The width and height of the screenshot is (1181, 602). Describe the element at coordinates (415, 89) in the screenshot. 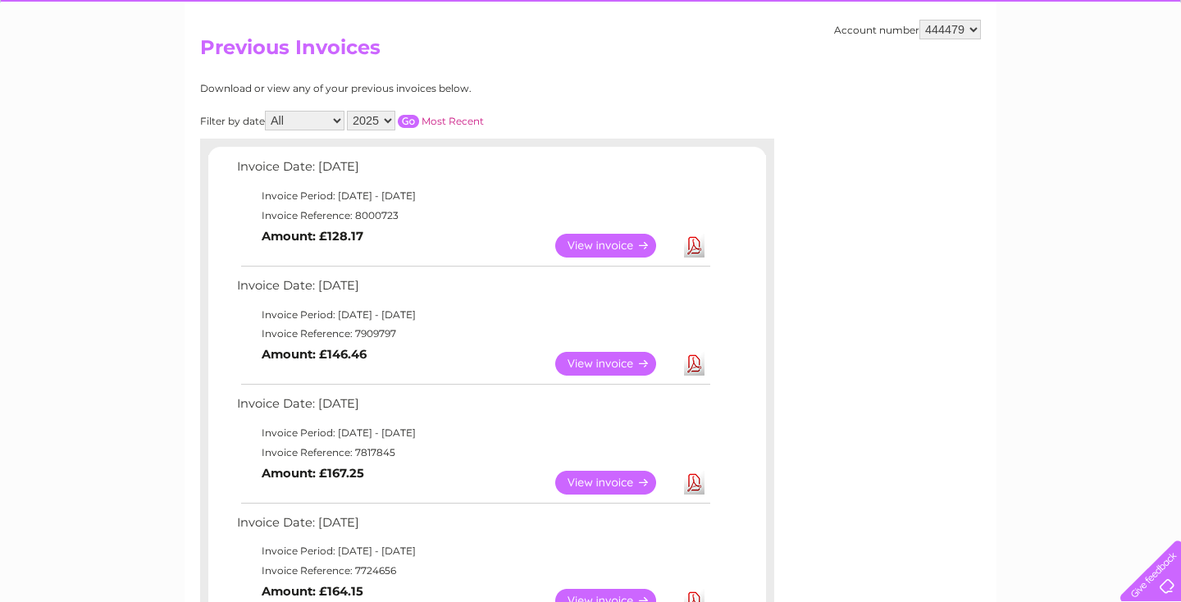

I see `div: Download or view any of your previous invoices below.` at that location.